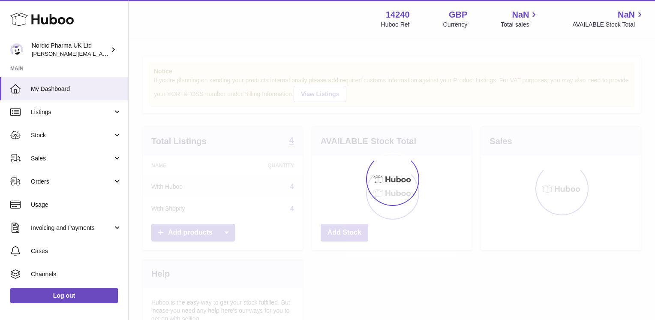 Image resolution: width=655 pixels, height=320 pixels. What do you see at coordinates (458, 15) in the screenshot?
I see `strong: GBP` at bounding box center [458, 15].